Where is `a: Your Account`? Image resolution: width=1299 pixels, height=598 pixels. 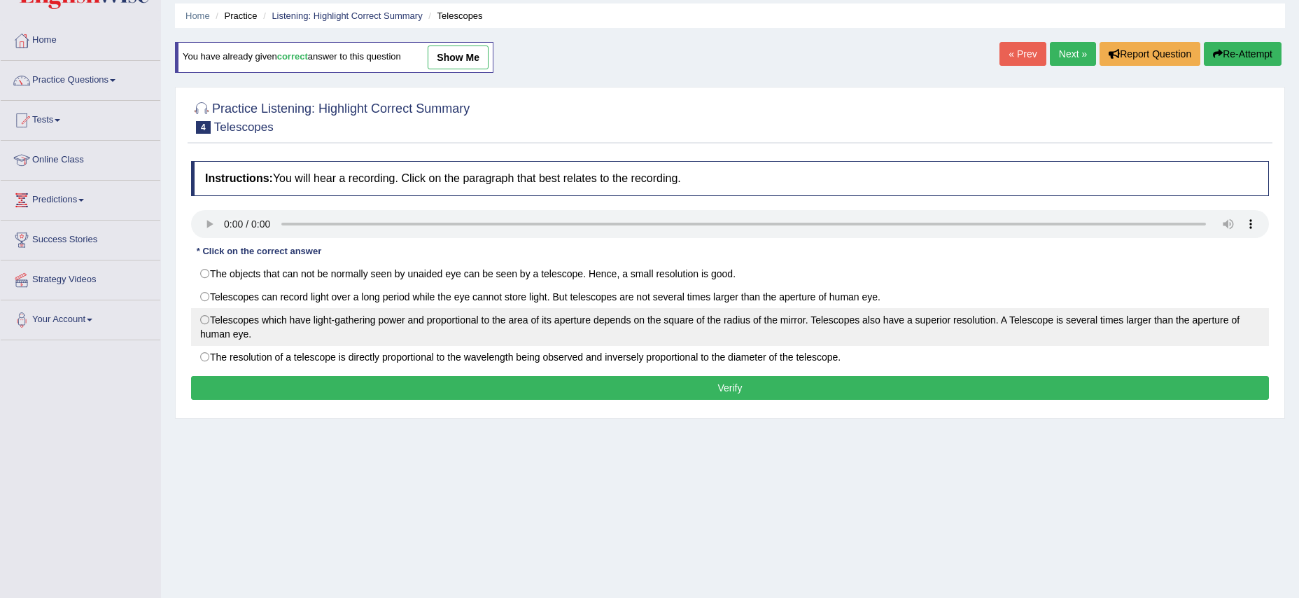
a: Your Account is located at coordinates (81, 318).